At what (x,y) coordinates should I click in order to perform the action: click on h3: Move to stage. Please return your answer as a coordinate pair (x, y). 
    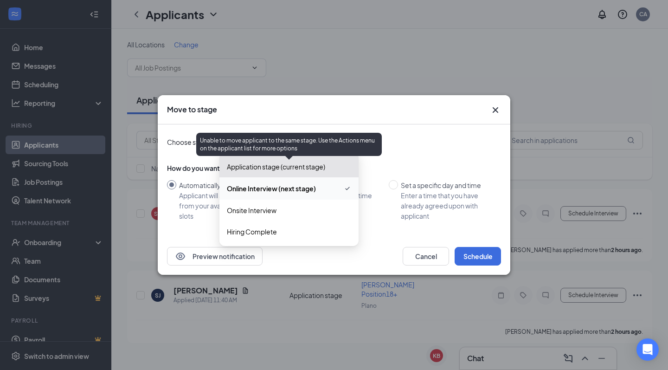
    Looking at the image, I should click on (192, 110).